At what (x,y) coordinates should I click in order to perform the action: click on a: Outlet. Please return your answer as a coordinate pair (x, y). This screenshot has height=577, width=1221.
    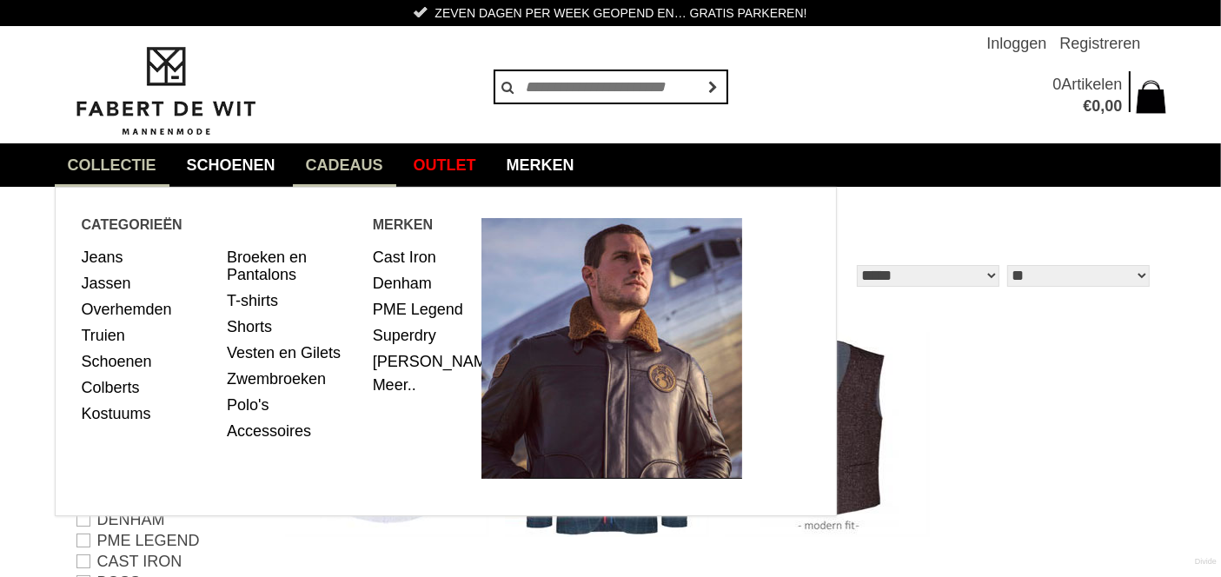
    Looking at the image, I should click on (445, 165).